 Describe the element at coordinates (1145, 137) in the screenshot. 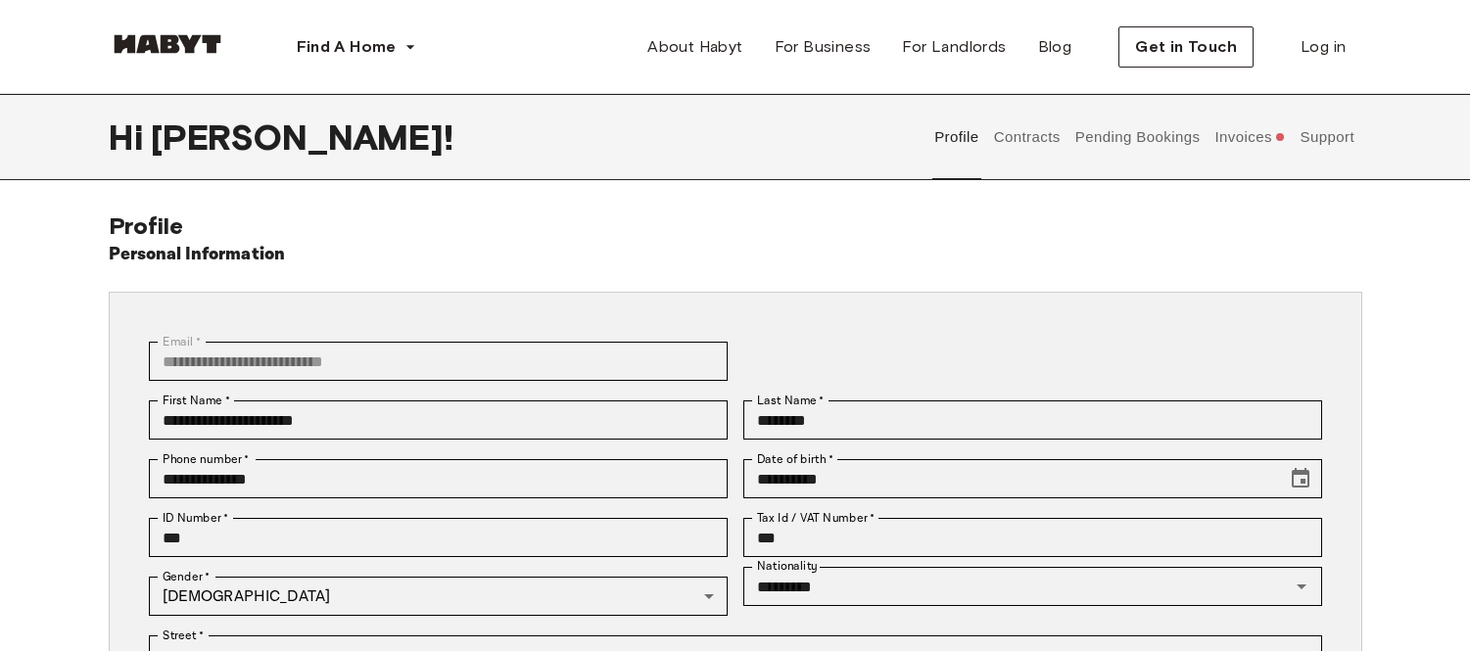

I see `div: user profile tabs` at that location.